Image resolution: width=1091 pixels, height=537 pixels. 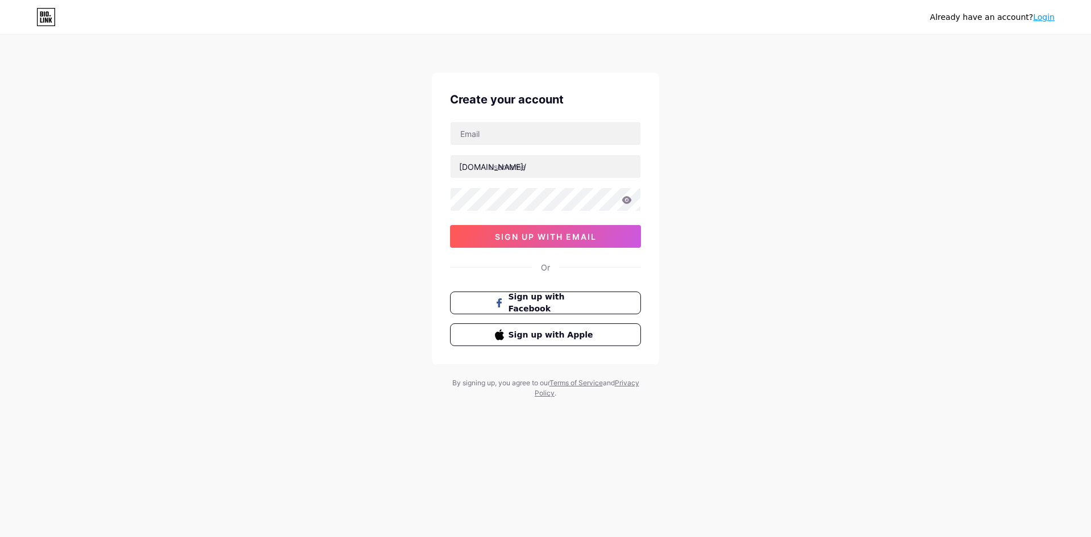 I want to click on span: sign up with email, so click(x=546, y=236).